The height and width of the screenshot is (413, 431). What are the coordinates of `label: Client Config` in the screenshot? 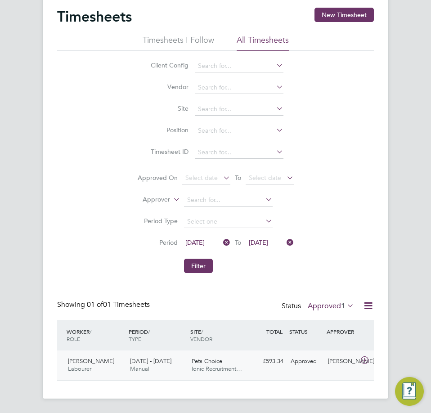 It's located at (168, 65).